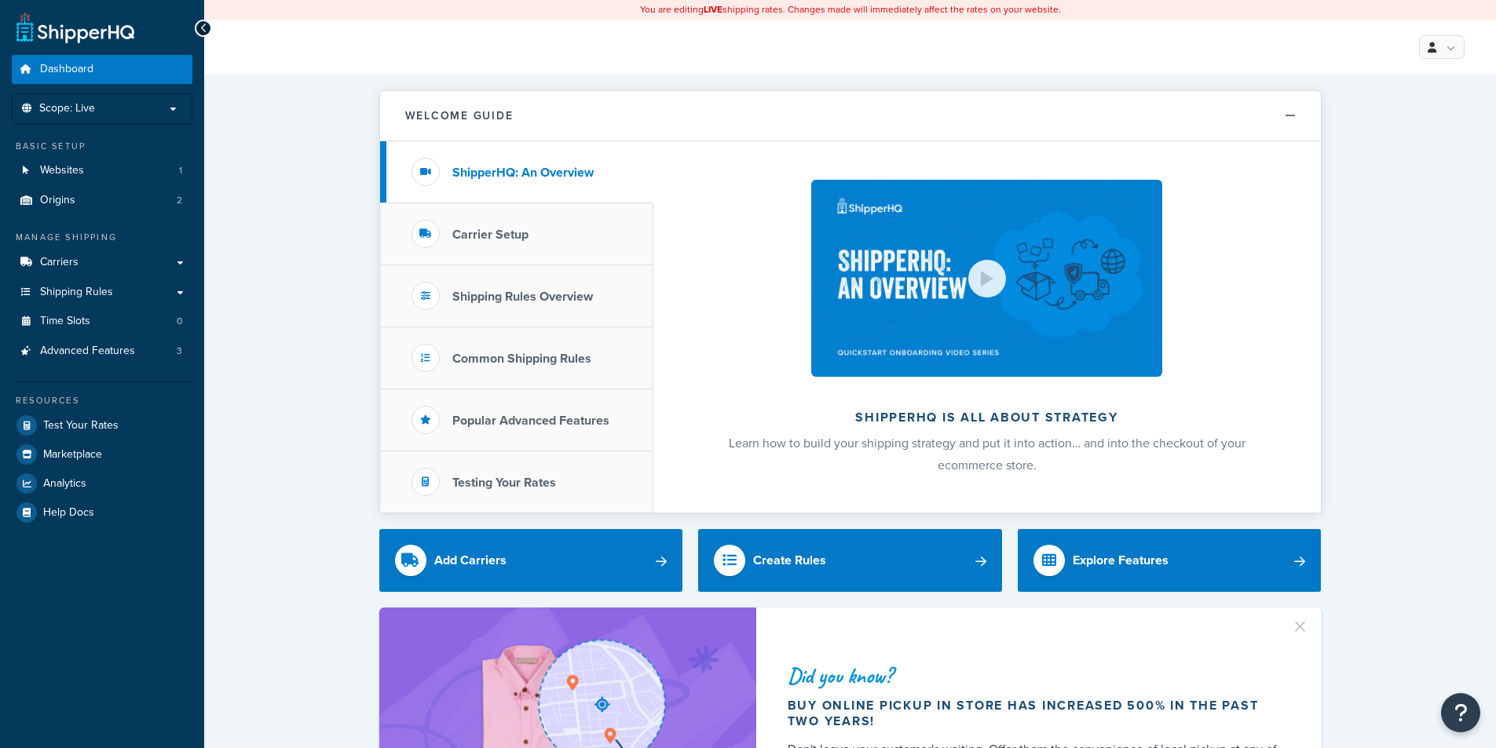 The height and width of the screenshot is (748, 1496). I want to click on span: Help Docs, so click(68, 513).